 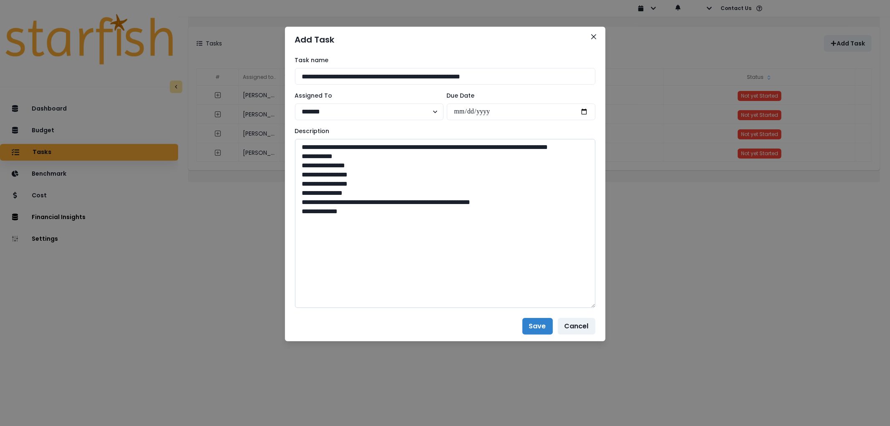 What do you see at coordinates (443, 60) in the screenshot?
I see `label: Task name` at bounding box center [443, 60].